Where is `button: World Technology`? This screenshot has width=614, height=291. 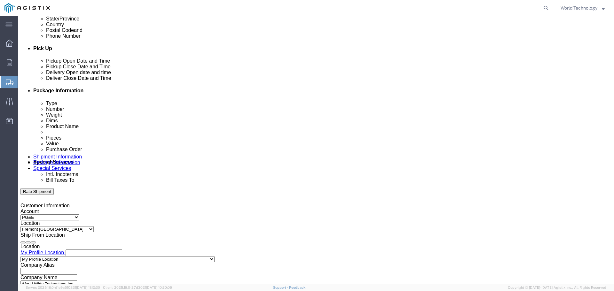
button: World Technology is located at coordinates (583, 8).